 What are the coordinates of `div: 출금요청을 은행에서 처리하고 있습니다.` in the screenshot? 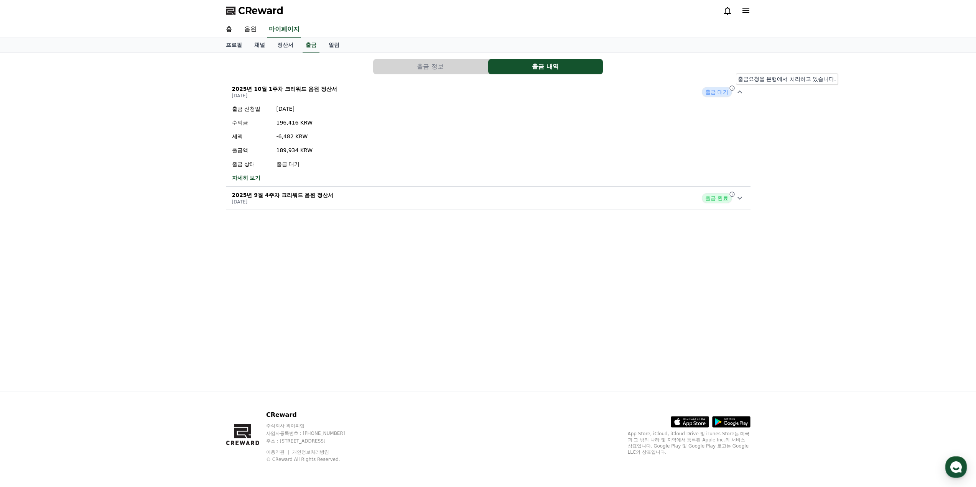 It's located at (787, 79).